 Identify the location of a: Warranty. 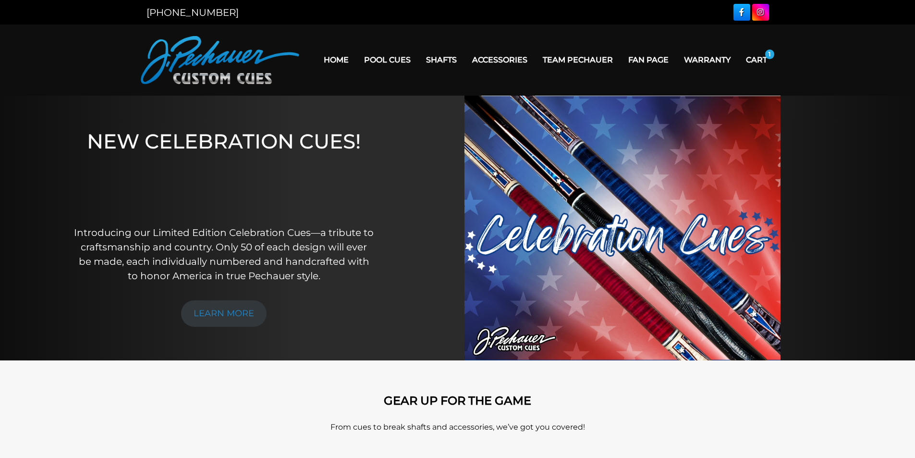
(707, 60).